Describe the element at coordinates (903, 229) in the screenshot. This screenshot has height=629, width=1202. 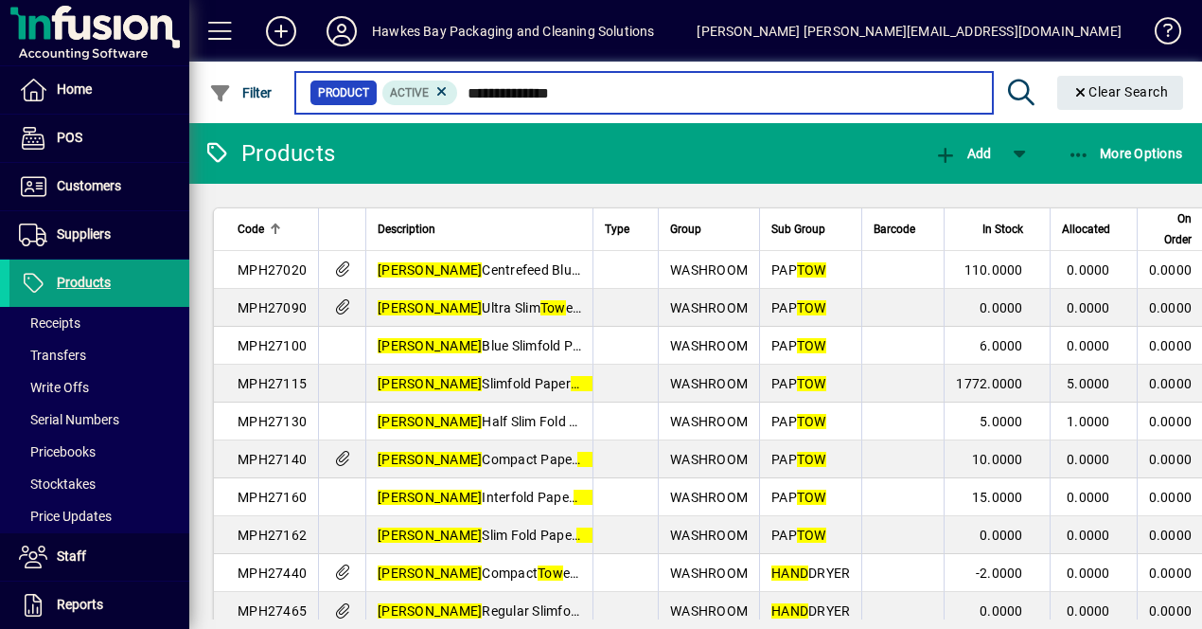
I see `div: Barcode` at that location.